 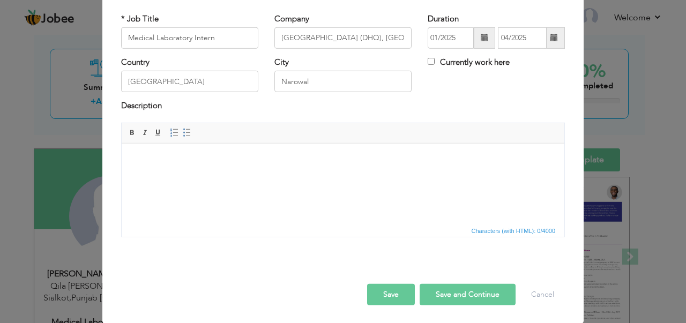 I want to click on a: Insert/Remove Numbered List, so click(x=174, y=133).